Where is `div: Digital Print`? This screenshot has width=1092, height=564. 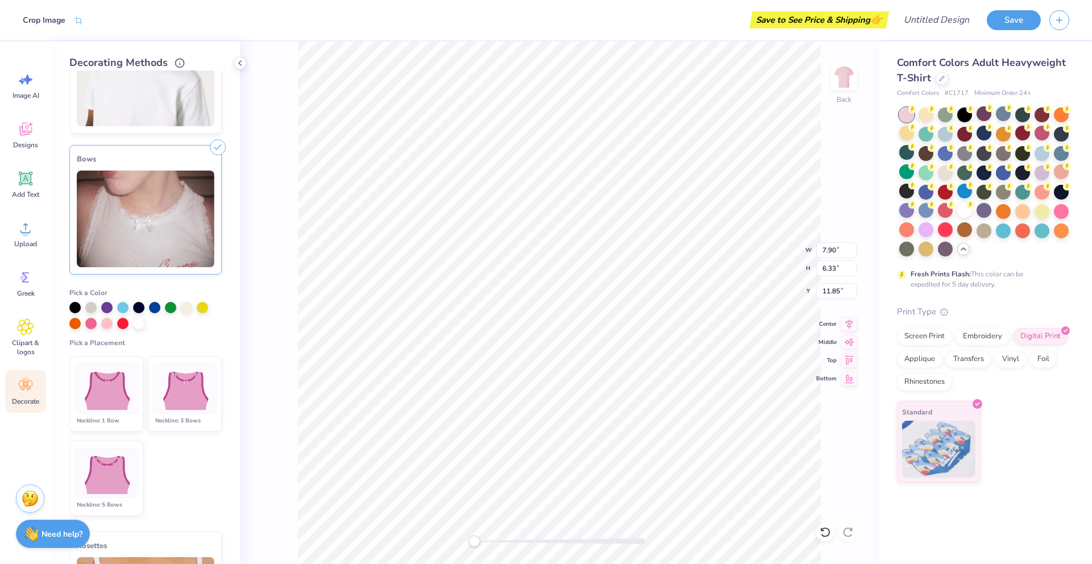
div: Digital Print is located at coordinates (1040, 337).